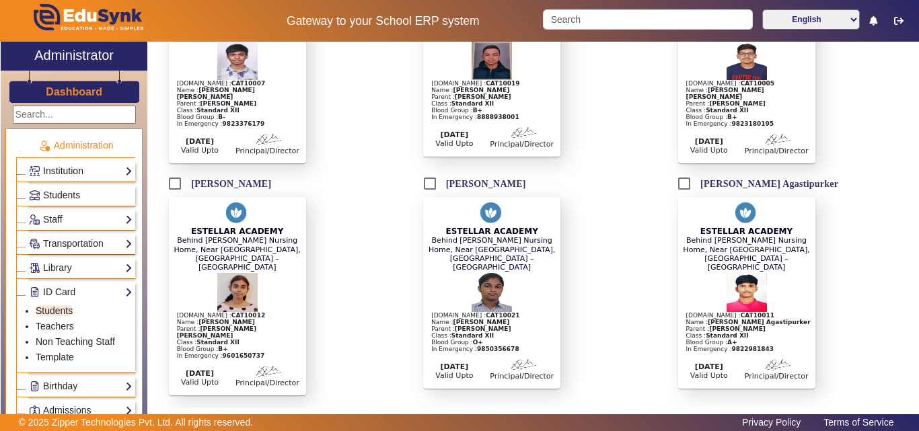 The height and width of the screenshot is (431, 919). I want to click on b: CAT10012, so click(248, 316).